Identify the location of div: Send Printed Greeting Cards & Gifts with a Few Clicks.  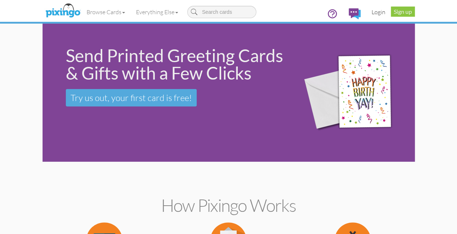
(175, 64).